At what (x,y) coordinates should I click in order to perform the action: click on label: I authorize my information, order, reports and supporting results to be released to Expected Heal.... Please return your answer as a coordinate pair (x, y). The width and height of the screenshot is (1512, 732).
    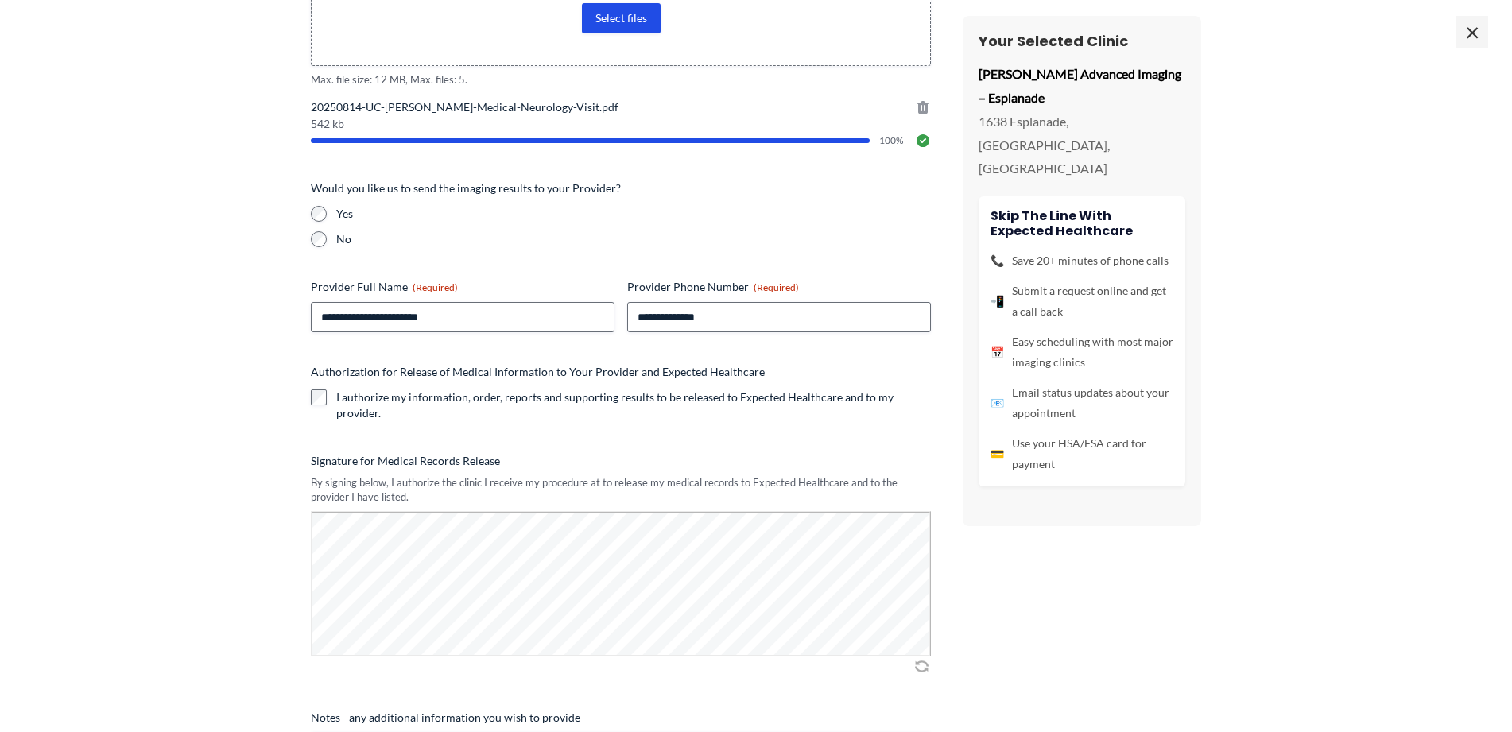
    Looking at the image, I should click on (634, 406).